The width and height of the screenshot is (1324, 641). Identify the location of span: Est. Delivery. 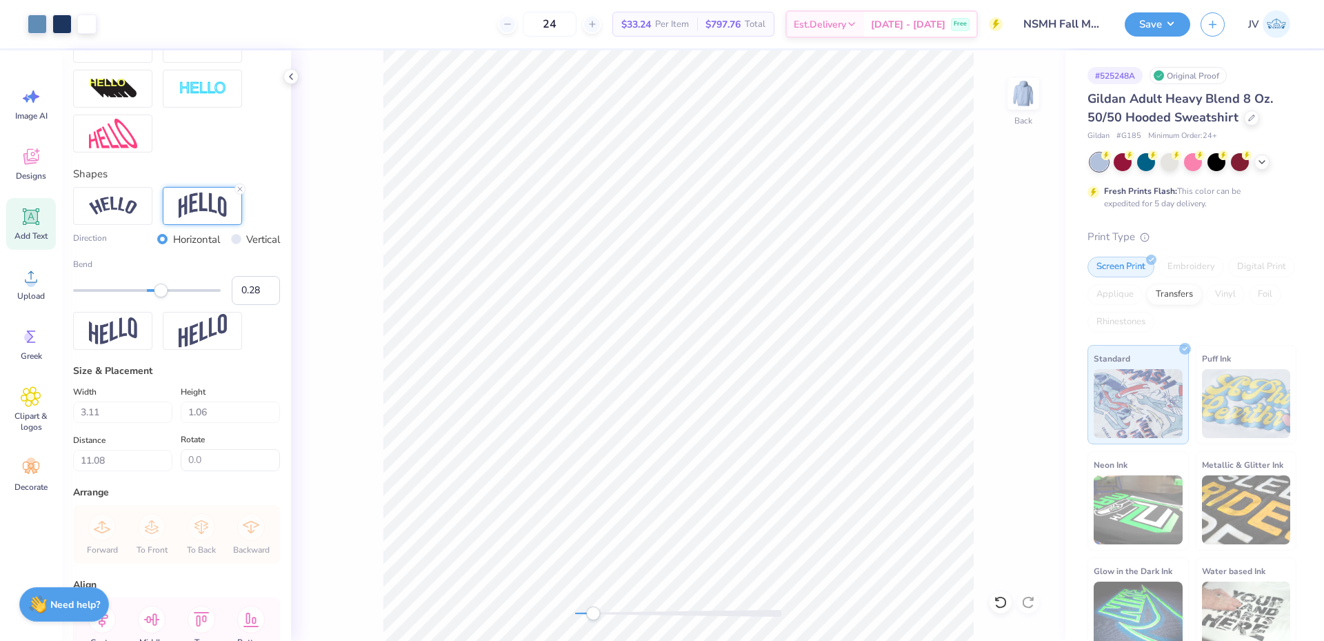
(820, 24).